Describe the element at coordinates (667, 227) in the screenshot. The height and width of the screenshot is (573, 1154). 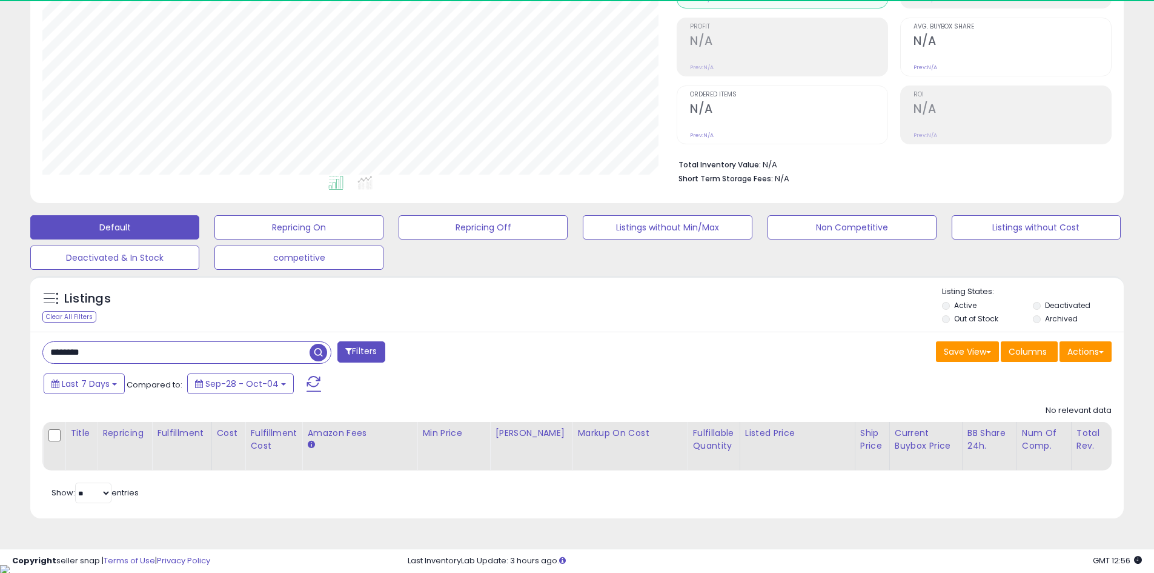
I see `button: Listings without Min/Max` at that location.